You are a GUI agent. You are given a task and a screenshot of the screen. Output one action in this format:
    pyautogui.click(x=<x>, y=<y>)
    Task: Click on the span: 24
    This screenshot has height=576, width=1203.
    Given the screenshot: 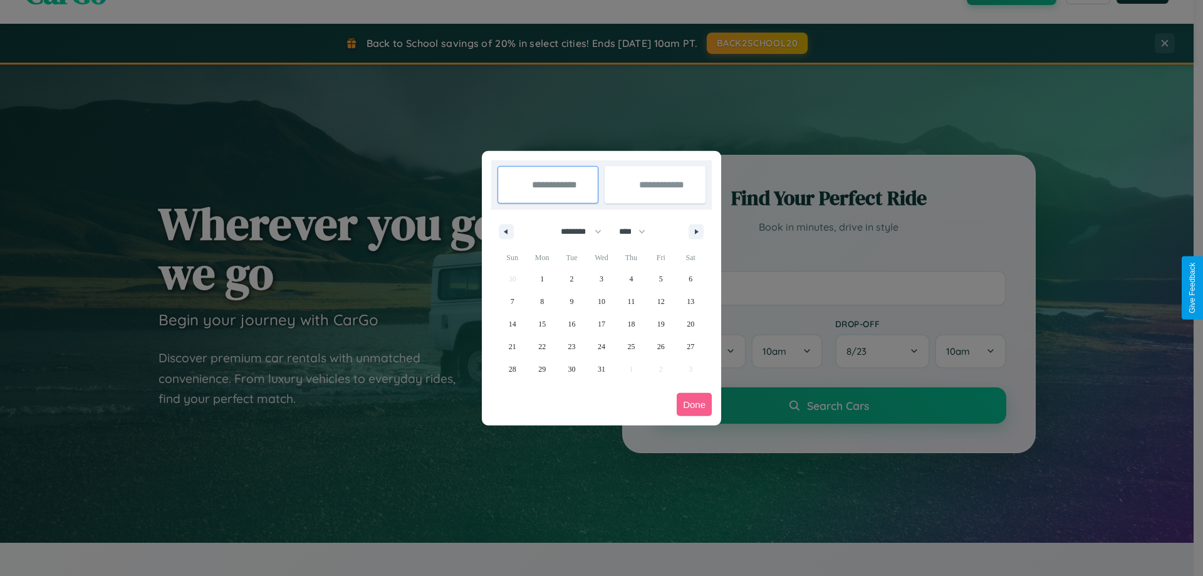 What is the action you would take?
    pyautogui.click(x=601, y=346)
    